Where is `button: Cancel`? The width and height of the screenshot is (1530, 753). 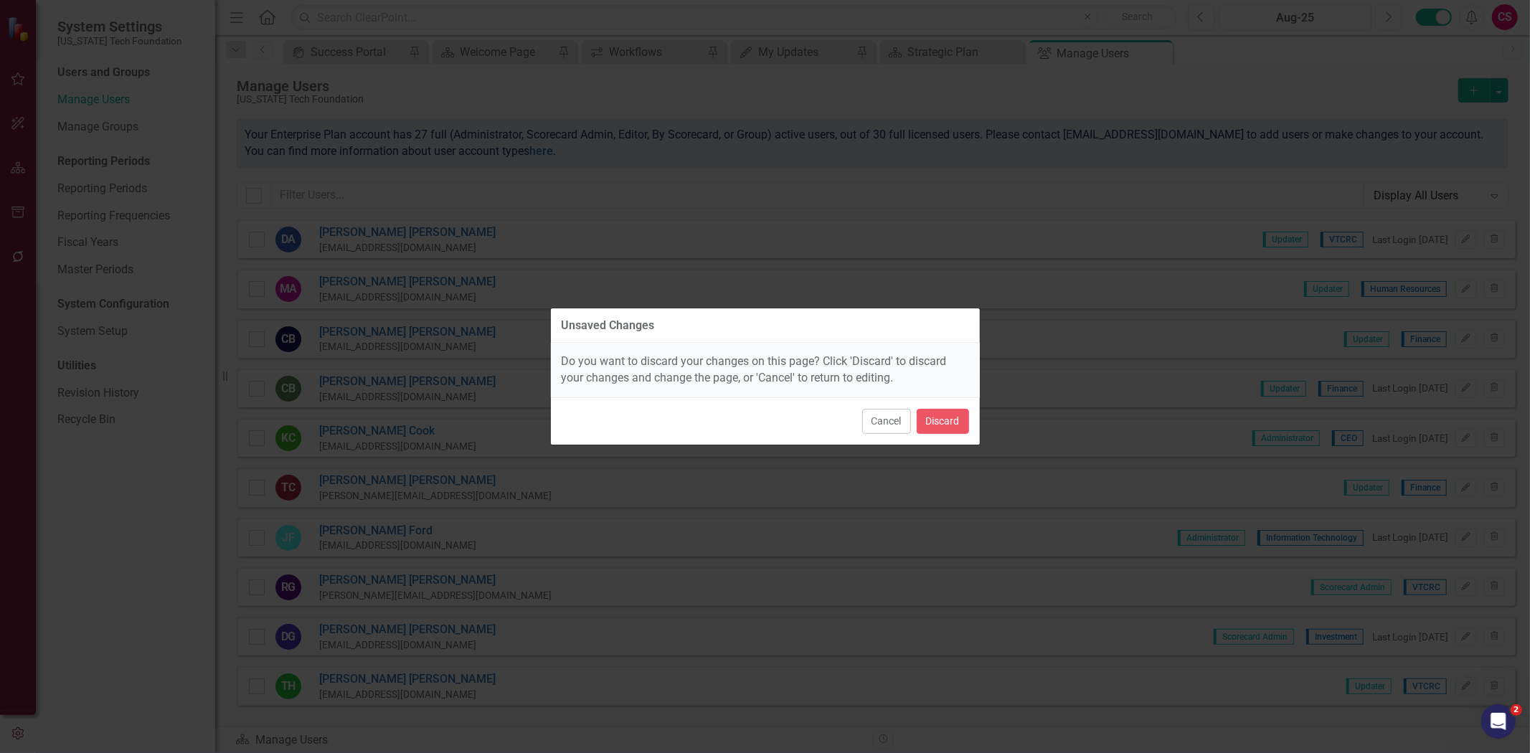 button: Cancel is located at coordinates (886, 421).